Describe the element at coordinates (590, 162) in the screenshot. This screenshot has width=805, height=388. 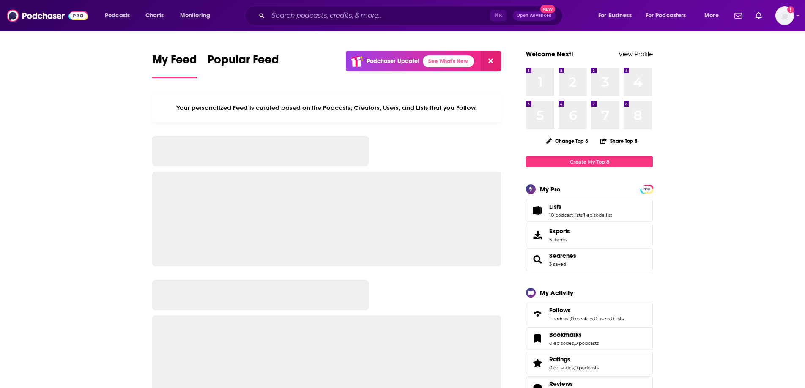
I see `a: Create My Top 8` at that location.